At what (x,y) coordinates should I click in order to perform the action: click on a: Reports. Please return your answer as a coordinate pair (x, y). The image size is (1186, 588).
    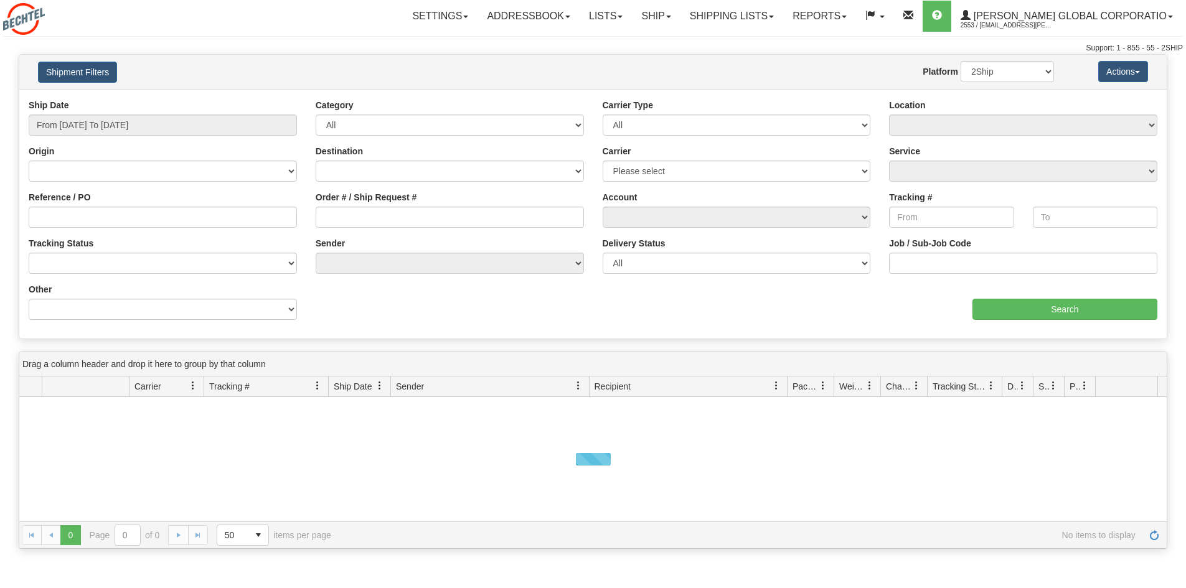
    Looking at the image, I should click on (819, 16).